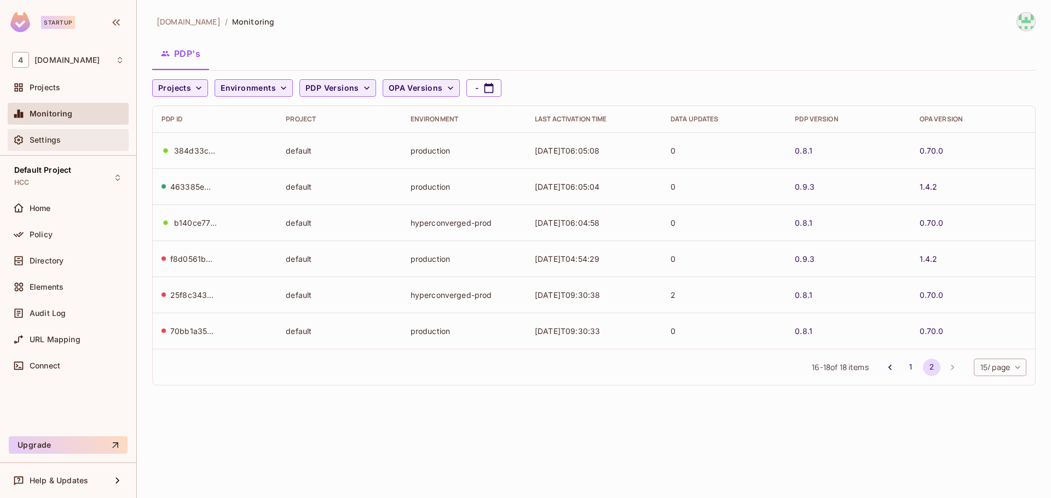 Image resolution: width=1051 pixels, height=498 pixels. I want to click on span: HCC, so click(21, 183).